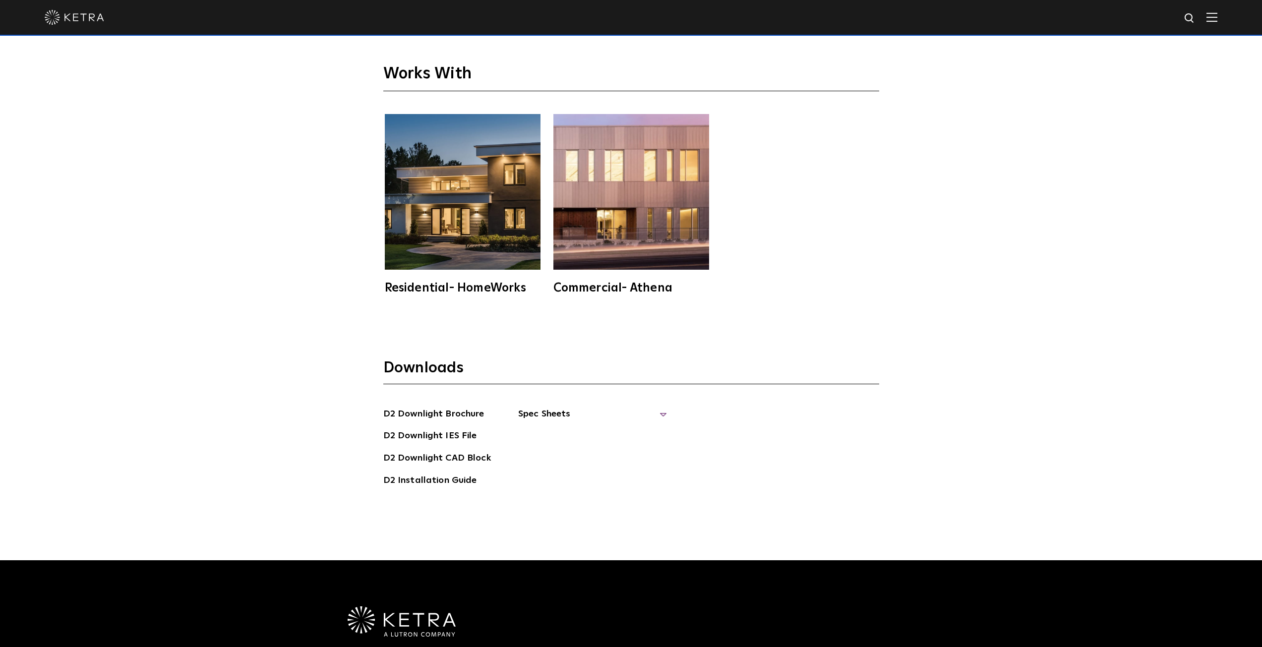 This screenshot has width=1262, height=647. What do you see at coordinates (631, 77) in the screenshot?
I see `h3: Works With` at bounding box center [631, 77].